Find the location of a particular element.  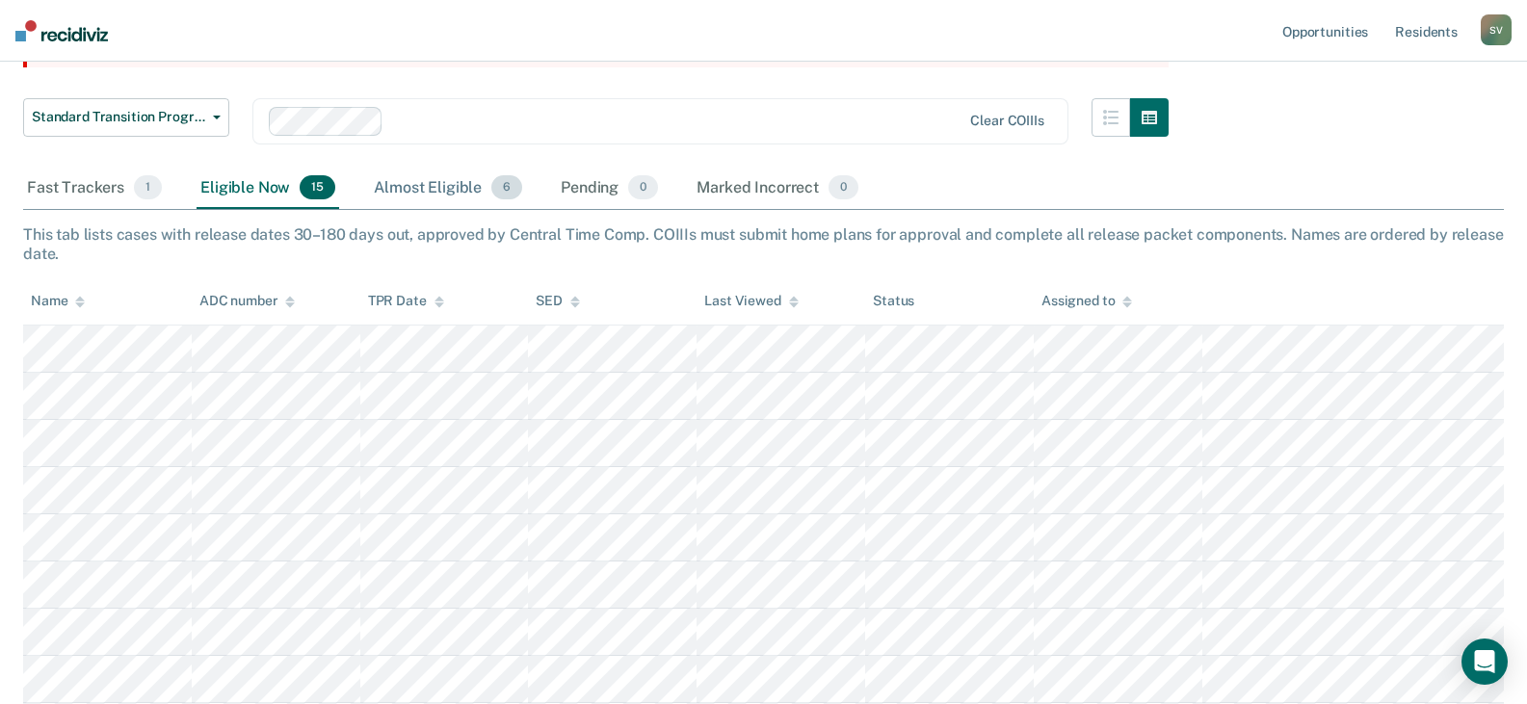

div: Marked Incorrect0 is located at coordinates (778, 189).